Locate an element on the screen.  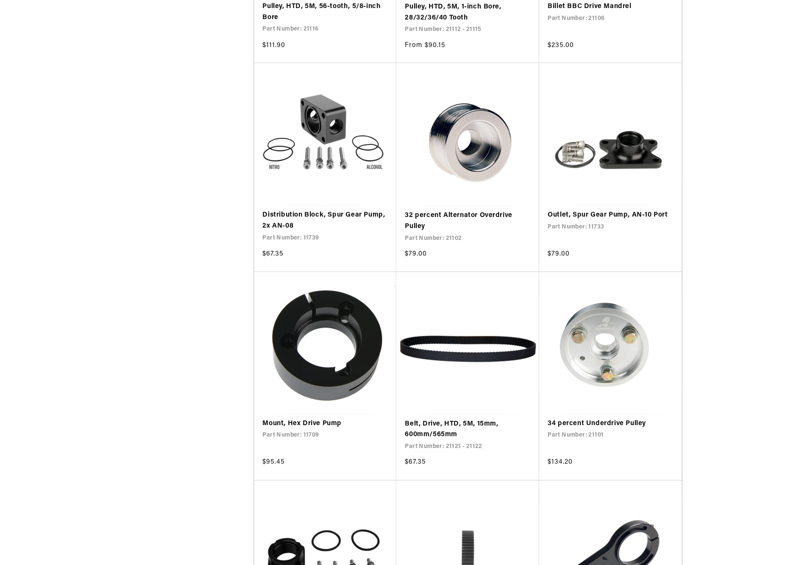
a: Distribution Block, Spur Gear Pump, 2x AN-08 is located at coordinates (326, 221).